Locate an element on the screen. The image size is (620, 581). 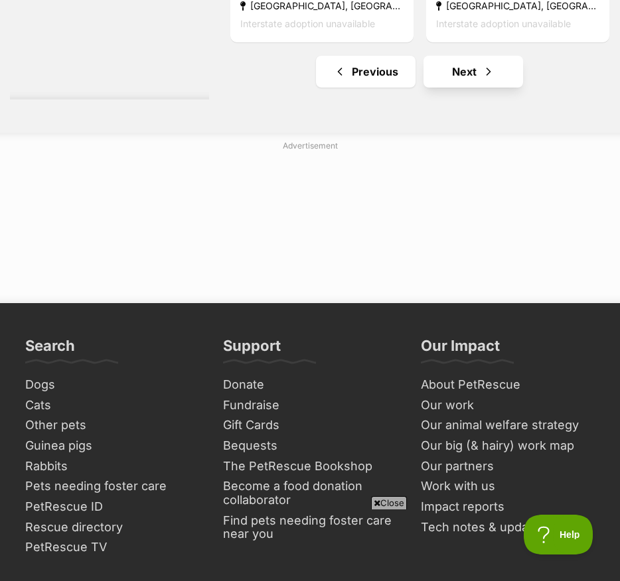
a: PetRescue TV is located at coordinates (112, 547).